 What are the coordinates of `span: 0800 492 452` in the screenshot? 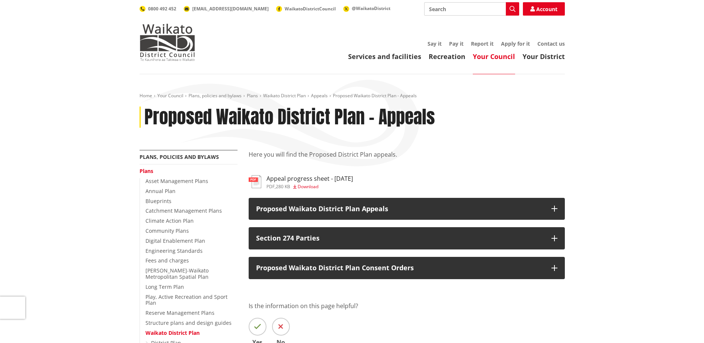 It's located at (162, 9).